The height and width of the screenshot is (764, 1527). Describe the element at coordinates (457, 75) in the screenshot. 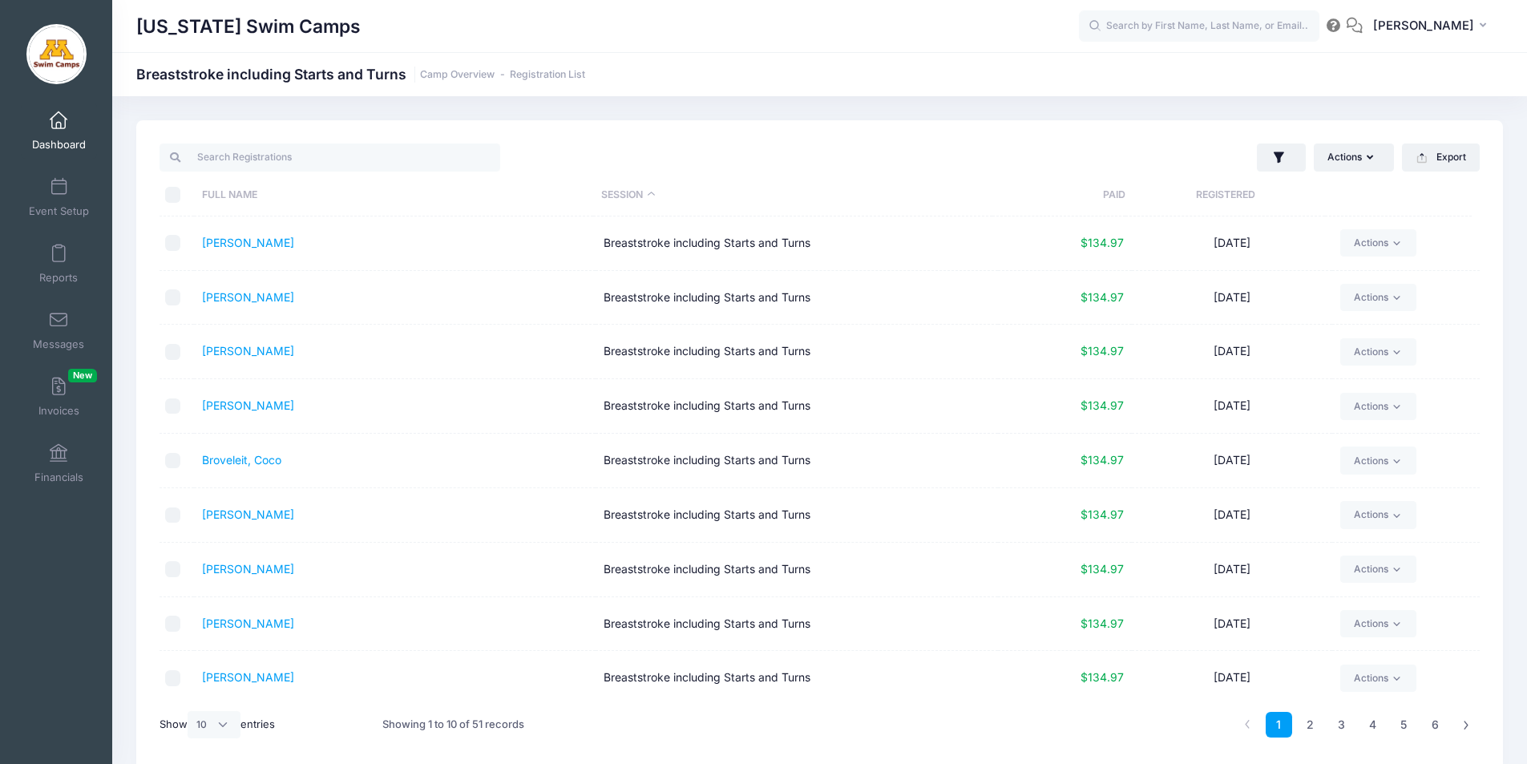

I see `a: Camp Overview` at that location.